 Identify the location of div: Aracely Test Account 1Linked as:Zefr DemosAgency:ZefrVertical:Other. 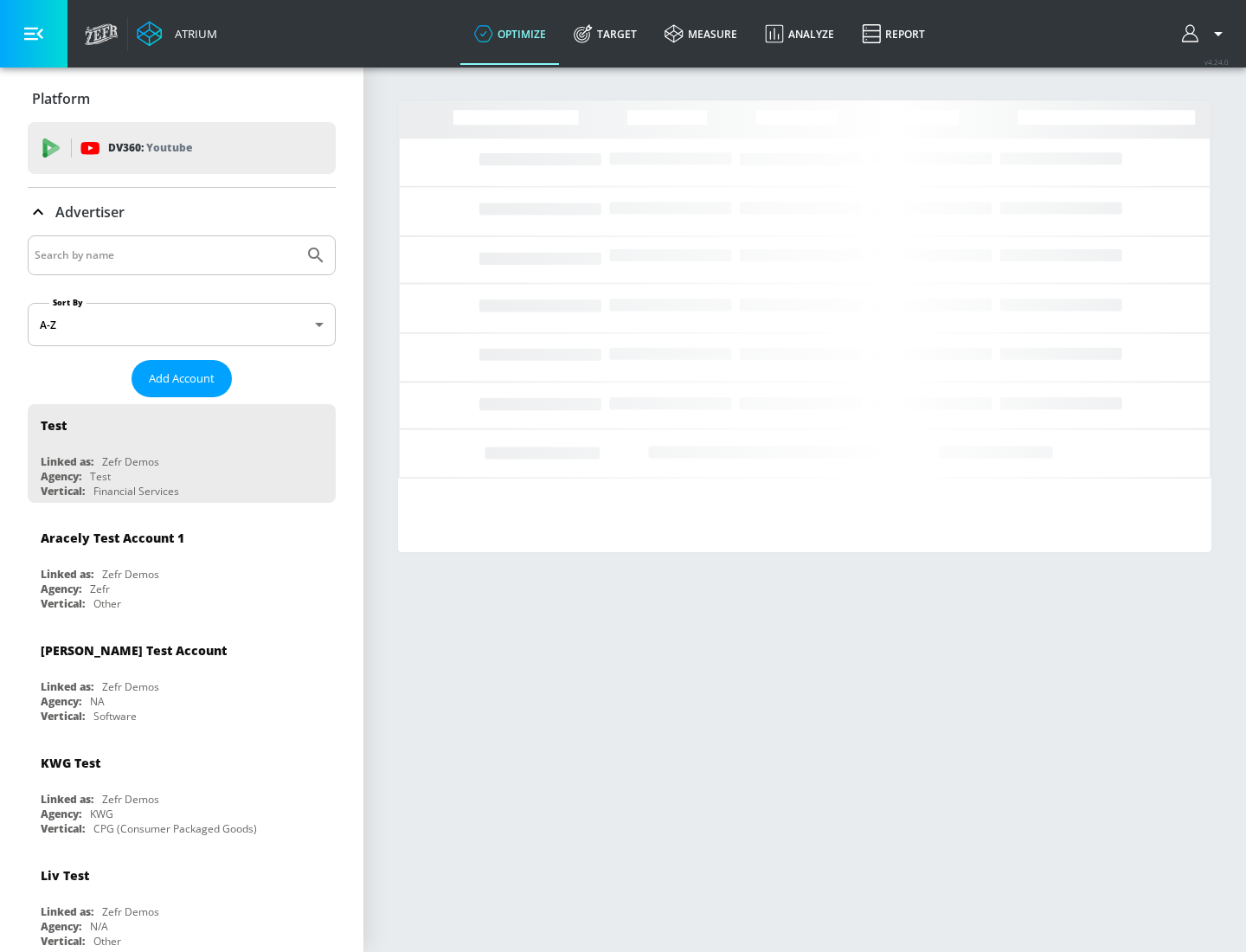
(182, 566).